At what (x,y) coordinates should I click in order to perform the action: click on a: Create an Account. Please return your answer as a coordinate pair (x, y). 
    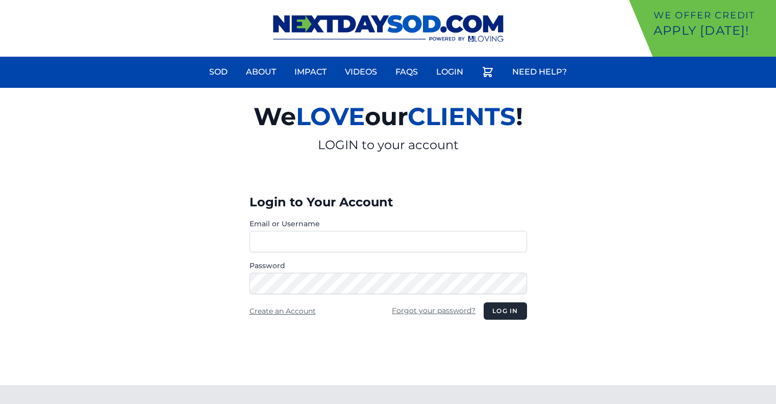
    Looking at the image, I should click on (283, 311).